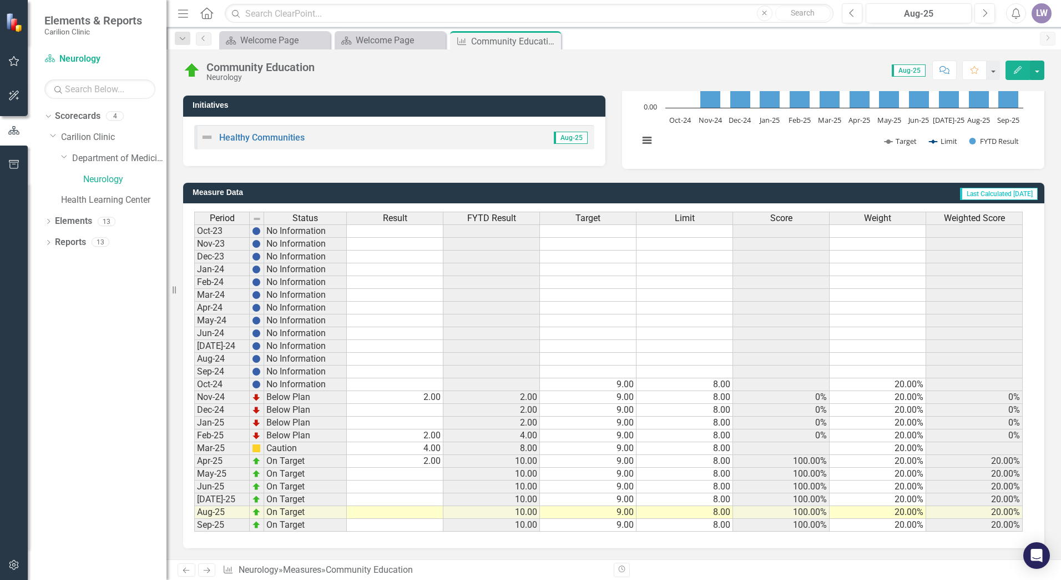 Image resolution: width=1061 pixels, height=580 pixels. I want to click on path: Jan-25, 2. FYTD Result., so click(770, 97).